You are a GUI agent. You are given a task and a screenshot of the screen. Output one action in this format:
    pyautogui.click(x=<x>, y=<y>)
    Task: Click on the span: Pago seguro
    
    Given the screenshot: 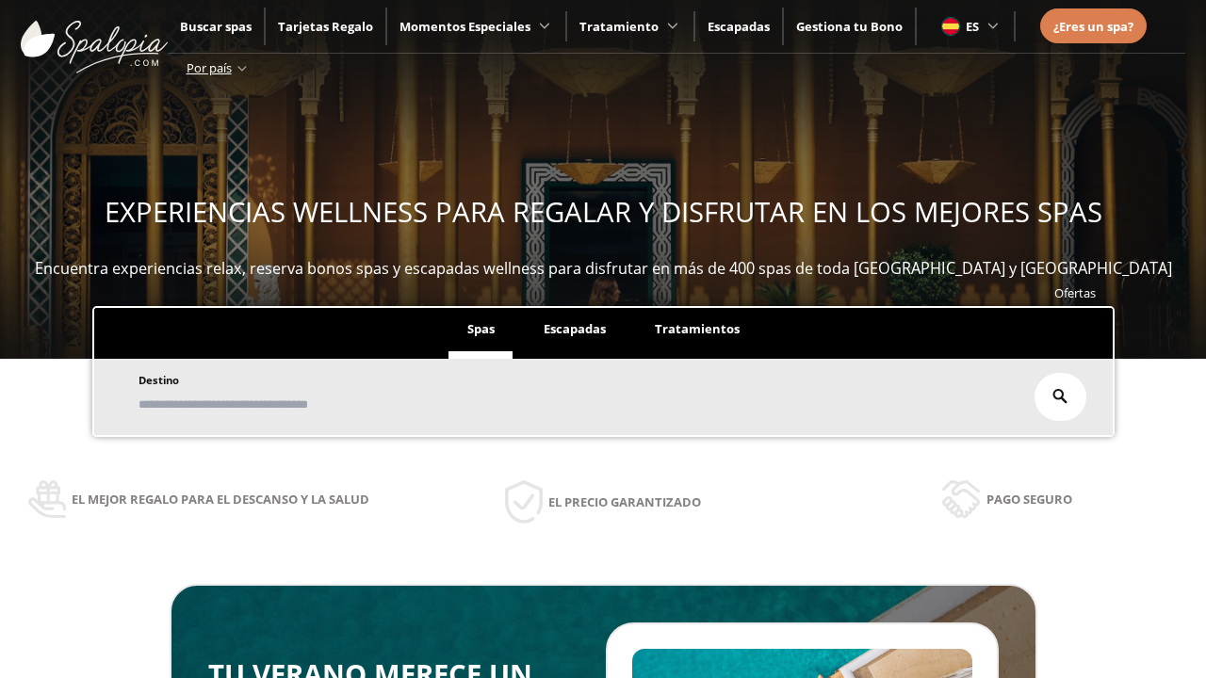 What is the action you would take?
    pyautogui.click(x=1029, y=499)
    